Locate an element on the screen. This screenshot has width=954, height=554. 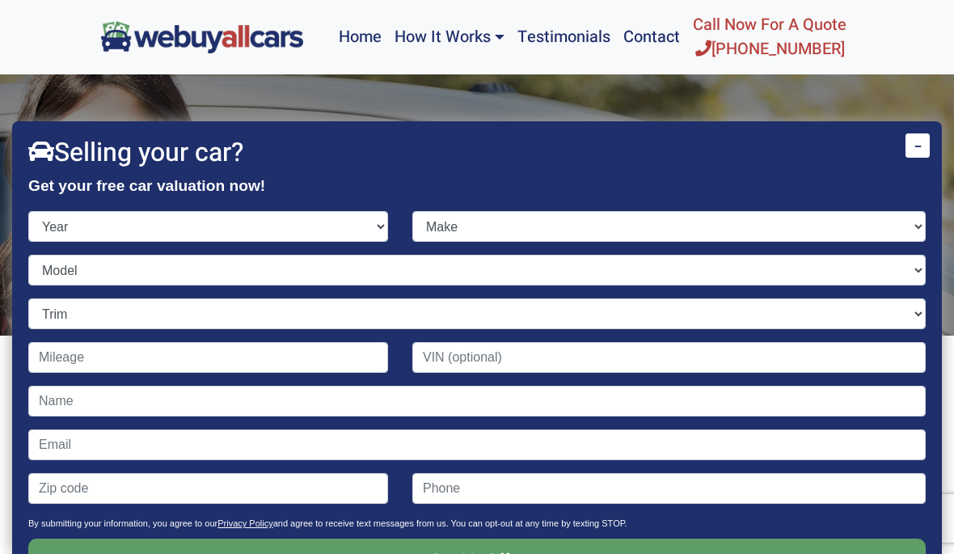
input: Email is located at coordinates (477, 445).